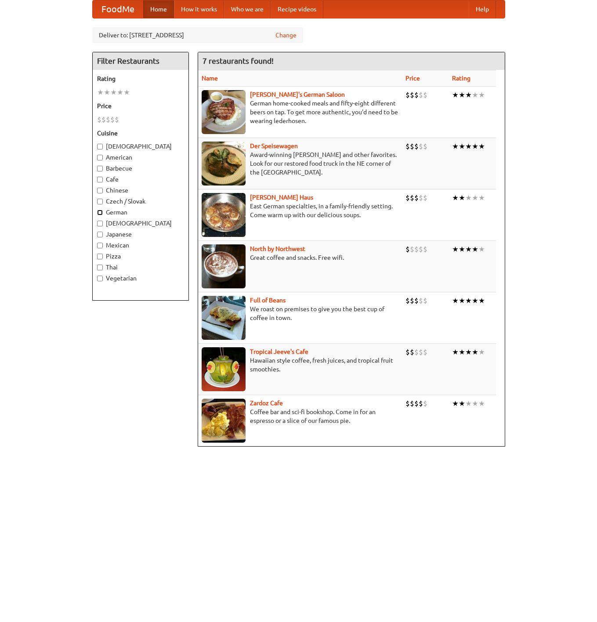 This screenshot has width=597, height=622. I want to click on input: Pizza, so click(100, 256).